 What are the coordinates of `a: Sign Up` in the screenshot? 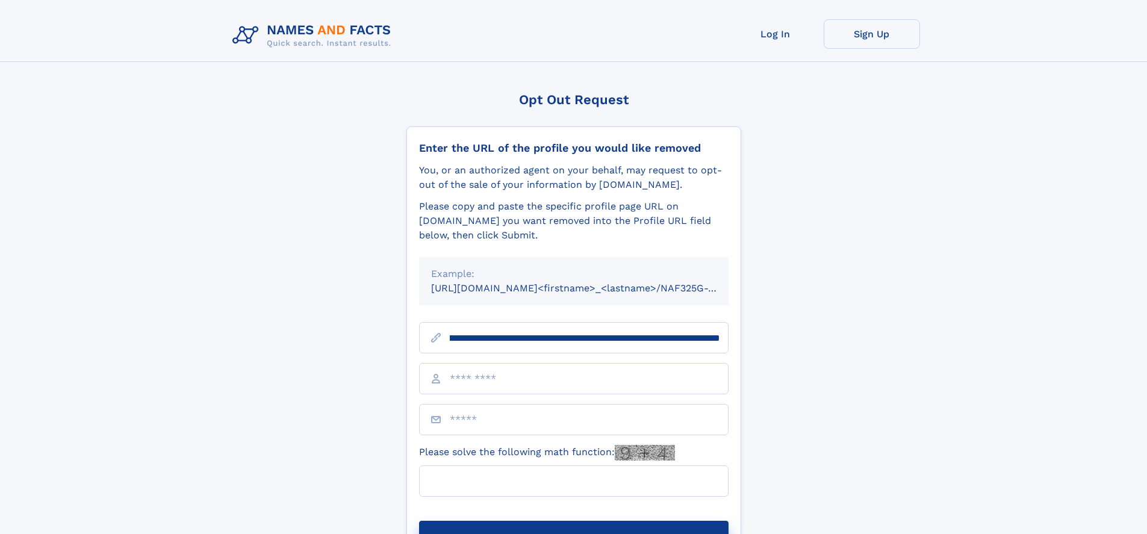 It's located at (872, 34).